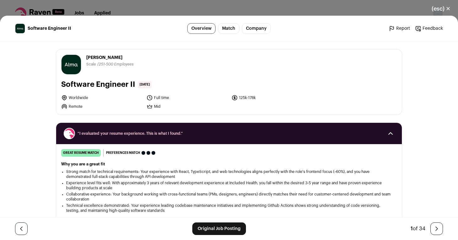 The image size is (458, 240). I want to click on span: “I evaluated your resume experience. This is what I found.”, so click(229, 134).